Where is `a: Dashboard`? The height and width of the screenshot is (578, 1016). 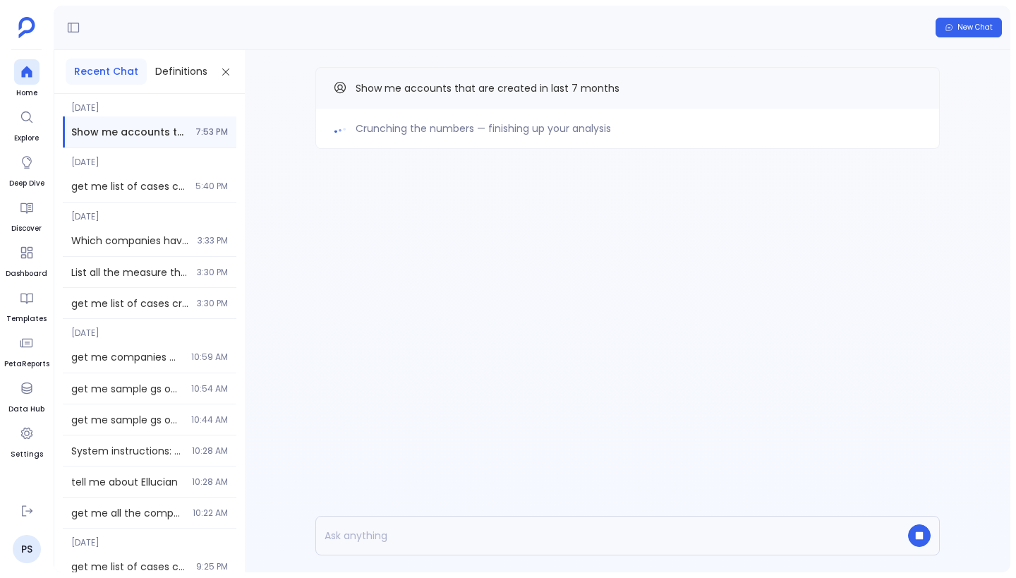
a: Dashboard is located at coordinates (26, 260).